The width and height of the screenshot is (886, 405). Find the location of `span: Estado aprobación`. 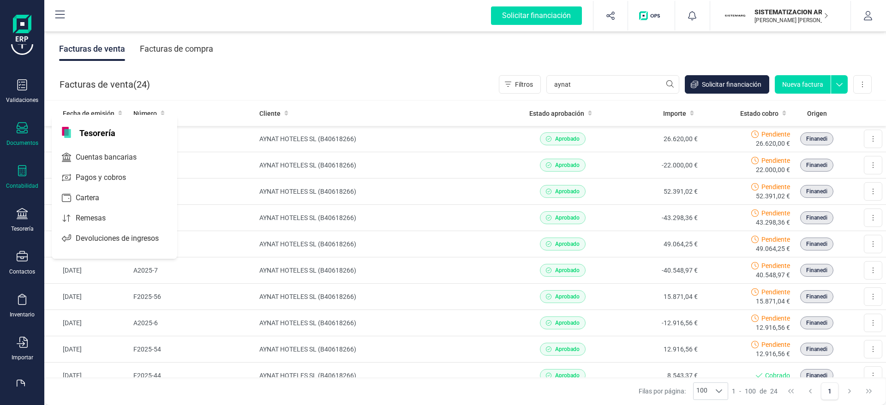

span: Estado aprobación is located at coordinates (557, 114).